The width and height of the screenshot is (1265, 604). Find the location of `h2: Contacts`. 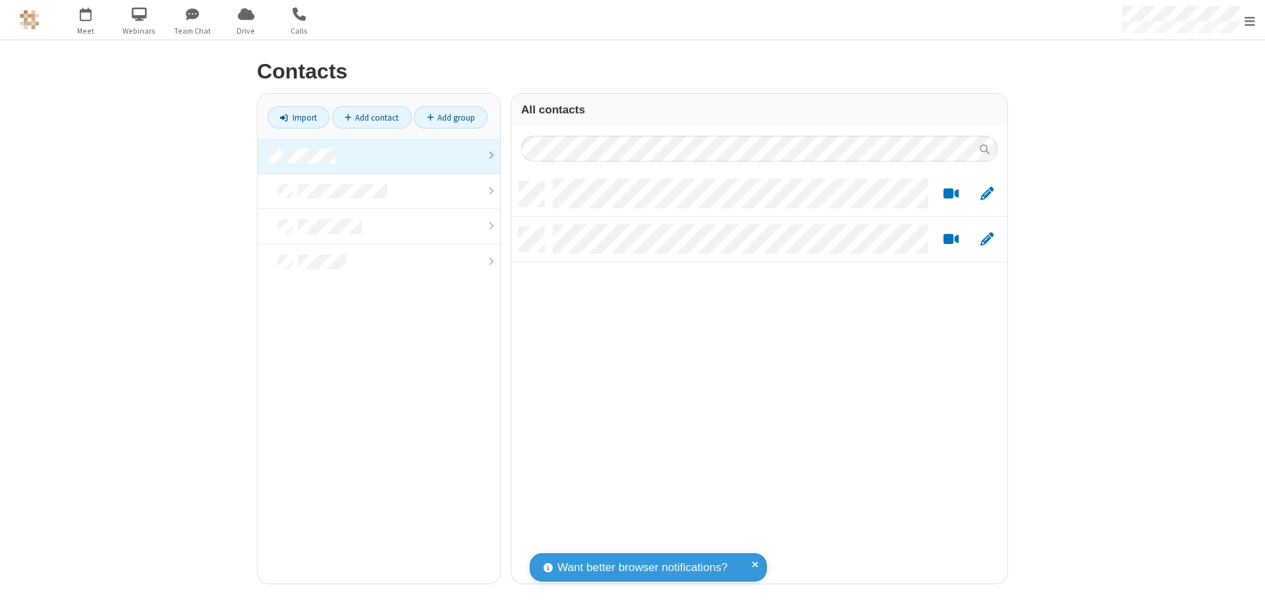

h2: Contacts is located at coordinates (633, 71).